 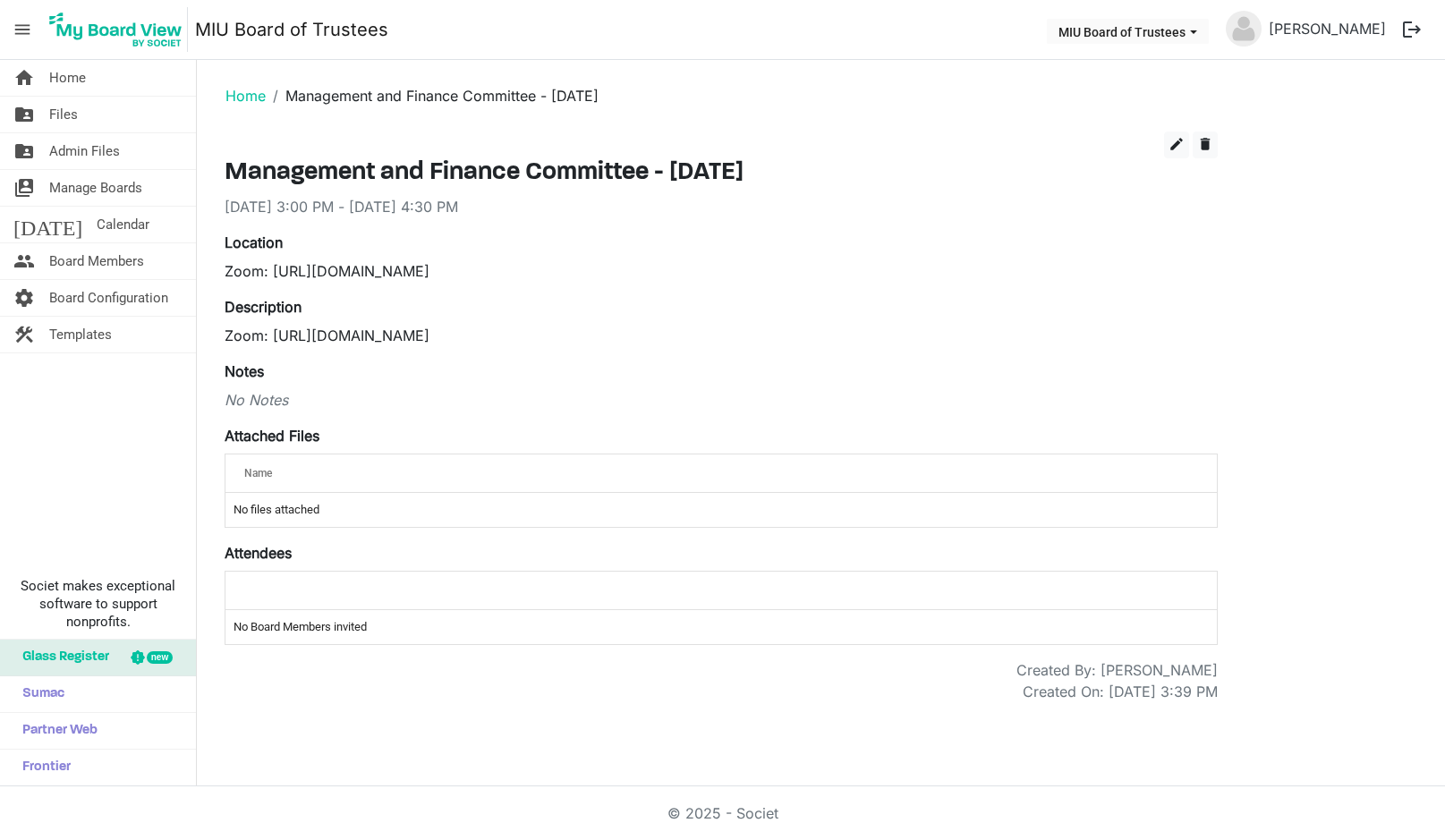 I want to click on img: My Board View Logo, so click(x=115, y=30).